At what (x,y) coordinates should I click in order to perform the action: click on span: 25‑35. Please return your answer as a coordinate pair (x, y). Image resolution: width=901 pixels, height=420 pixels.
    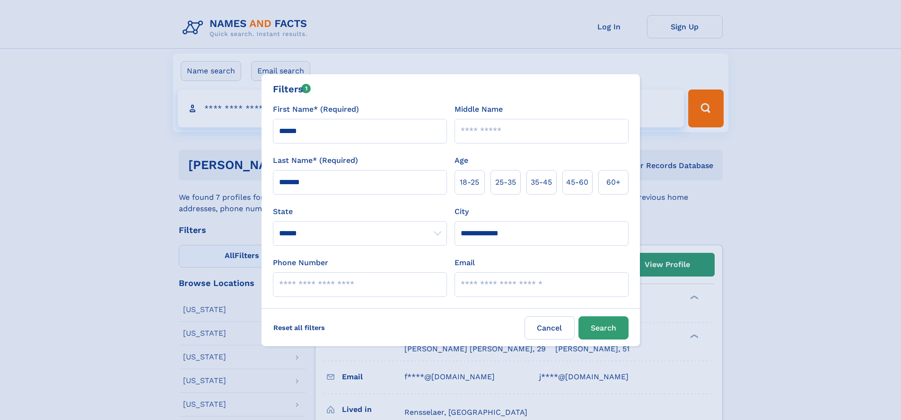
    Looking at the image, I should click on (506, 182).